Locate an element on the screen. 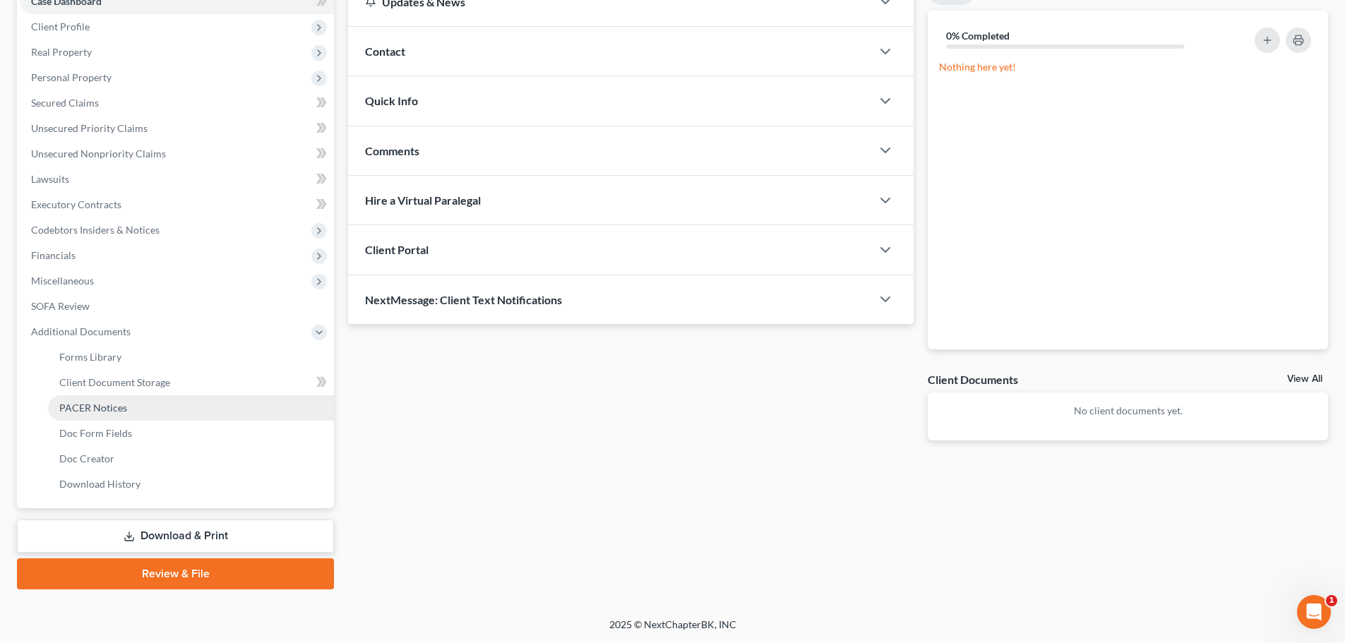 Image resolution: width=1345 pixels, height=643 pixels. span: Quick Info is located at coordinates (391, 100).